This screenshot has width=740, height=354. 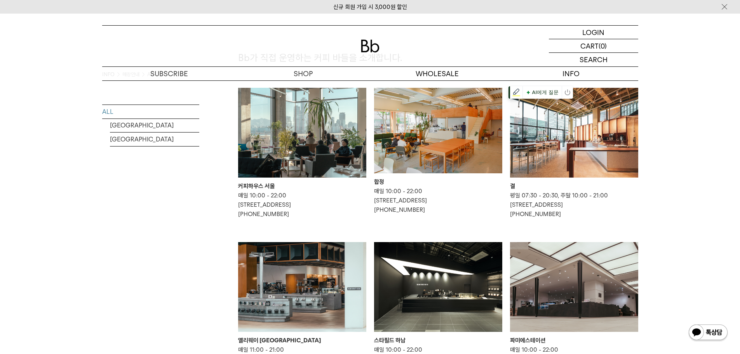 What do you see at coordinates (302, 287) in the screenshot?
I see `img: 앨리웨이 인천` at bounding box center [302, 287].